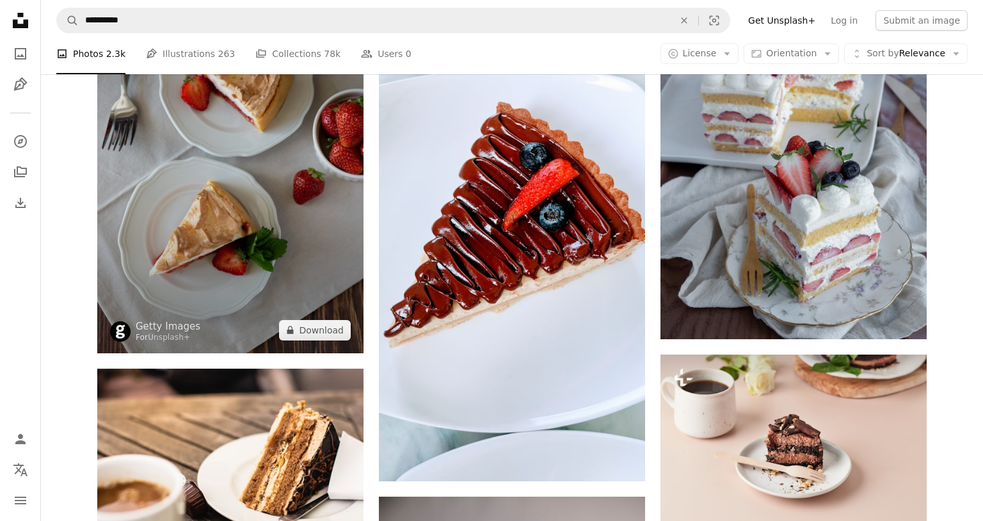 This screenshot has width=983, height=521. Describe the element at coordinates (781, 20) in the screenshot. I see `a: Get Unsplash+` at that location.